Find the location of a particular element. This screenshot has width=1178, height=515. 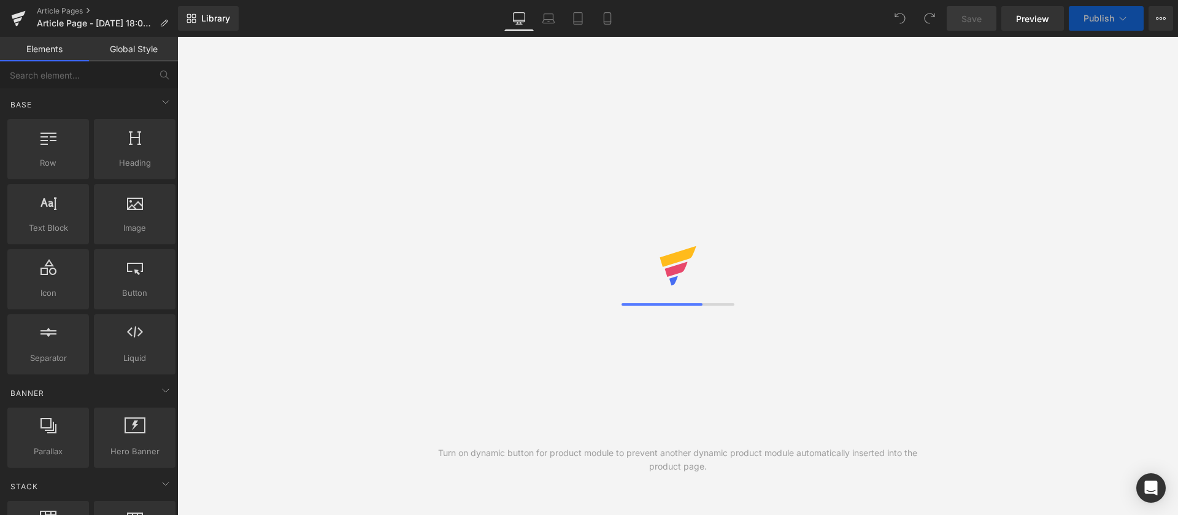

span: Icon is located at coordinates (48, 293).